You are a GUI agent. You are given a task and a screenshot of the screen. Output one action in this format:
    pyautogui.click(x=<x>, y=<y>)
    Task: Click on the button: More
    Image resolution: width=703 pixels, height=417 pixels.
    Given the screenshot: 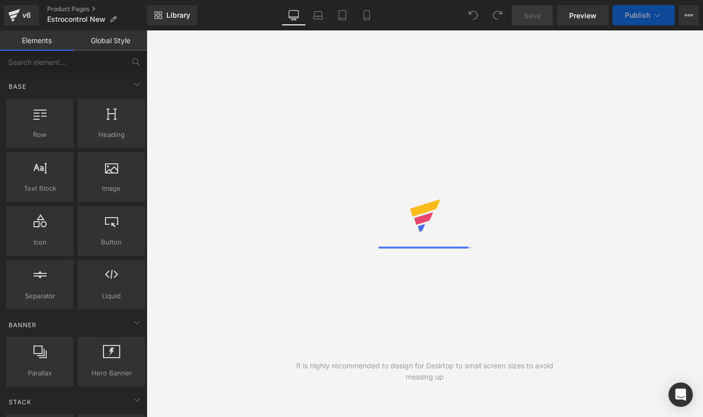 What is the action you would take?
    pyautogui.click(x=689, y=15)
    